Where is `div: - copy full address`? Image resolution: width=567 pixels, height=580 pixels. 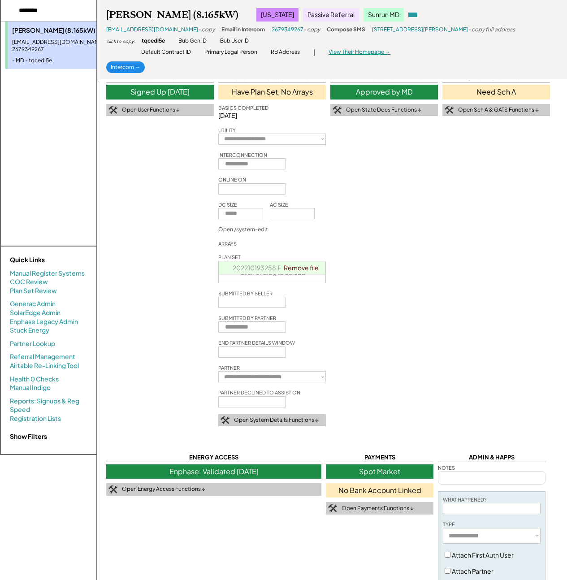
div: - copy full address is located at coordinates (491, 30).